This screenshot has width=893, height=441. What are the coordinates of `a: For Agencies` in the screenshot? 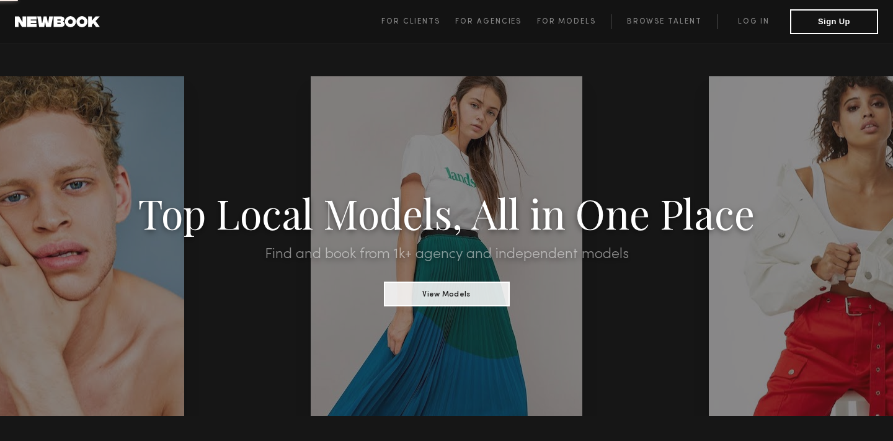 It's located at (496, 22).